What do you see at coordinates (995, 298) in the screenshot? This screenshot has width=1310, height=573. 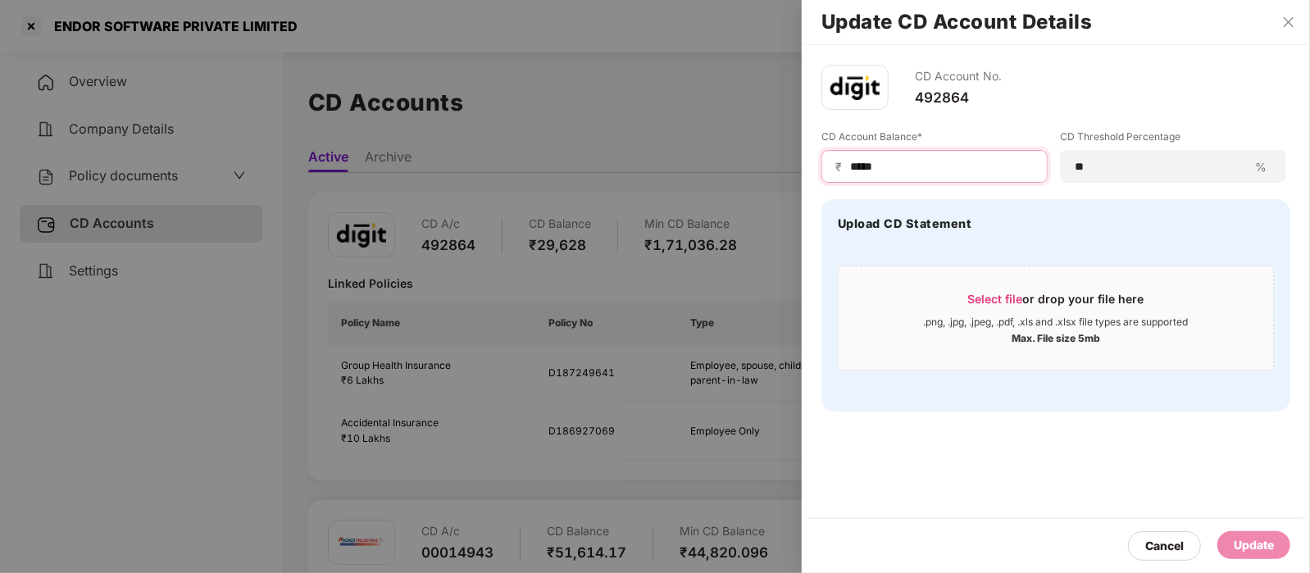 I see `span: Select file` at bounding box center [995, 298].